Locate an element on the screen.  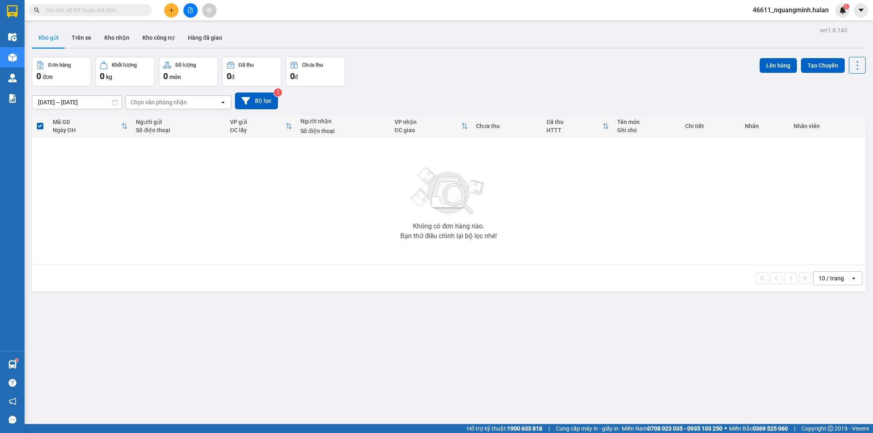
span: search is located at coordinates (37, 10).